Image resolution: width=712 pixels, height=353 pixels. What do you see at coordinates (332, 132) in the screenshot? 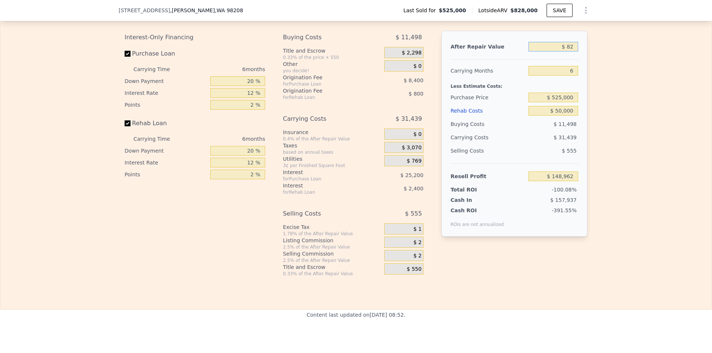
I see `div: Insurance` at bounding box center [332, 132].